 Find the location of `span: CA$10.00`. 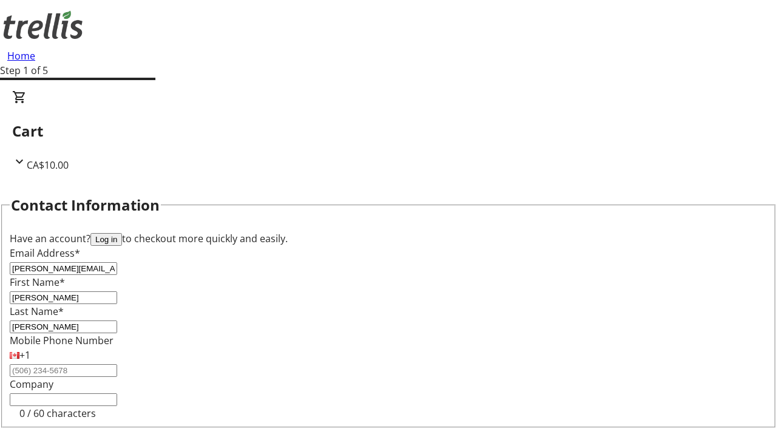

span: CA$10.00 is located at coordinates (47, 165).